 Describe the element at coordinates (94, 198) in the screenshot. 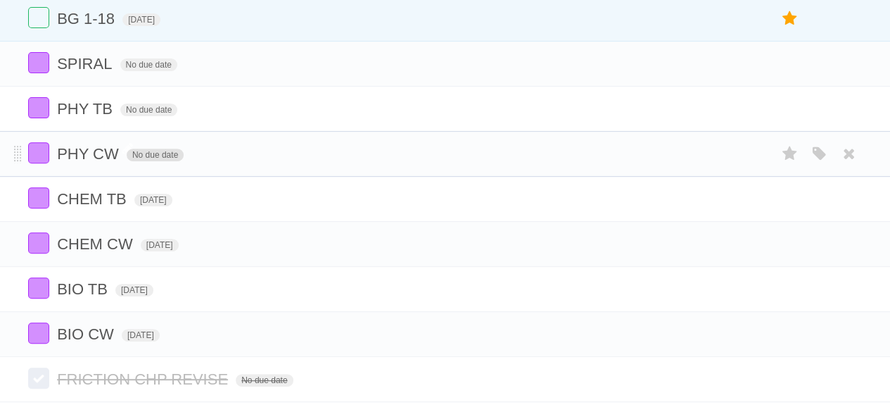

I see `span: CHEM TB` at that location.